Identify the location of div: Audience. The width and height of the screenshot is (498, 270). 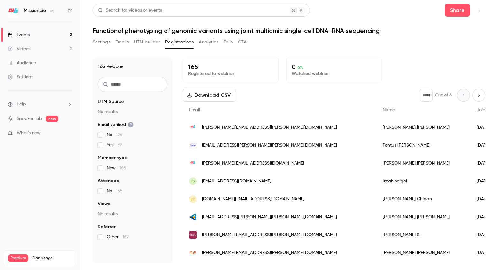
(22, 63).